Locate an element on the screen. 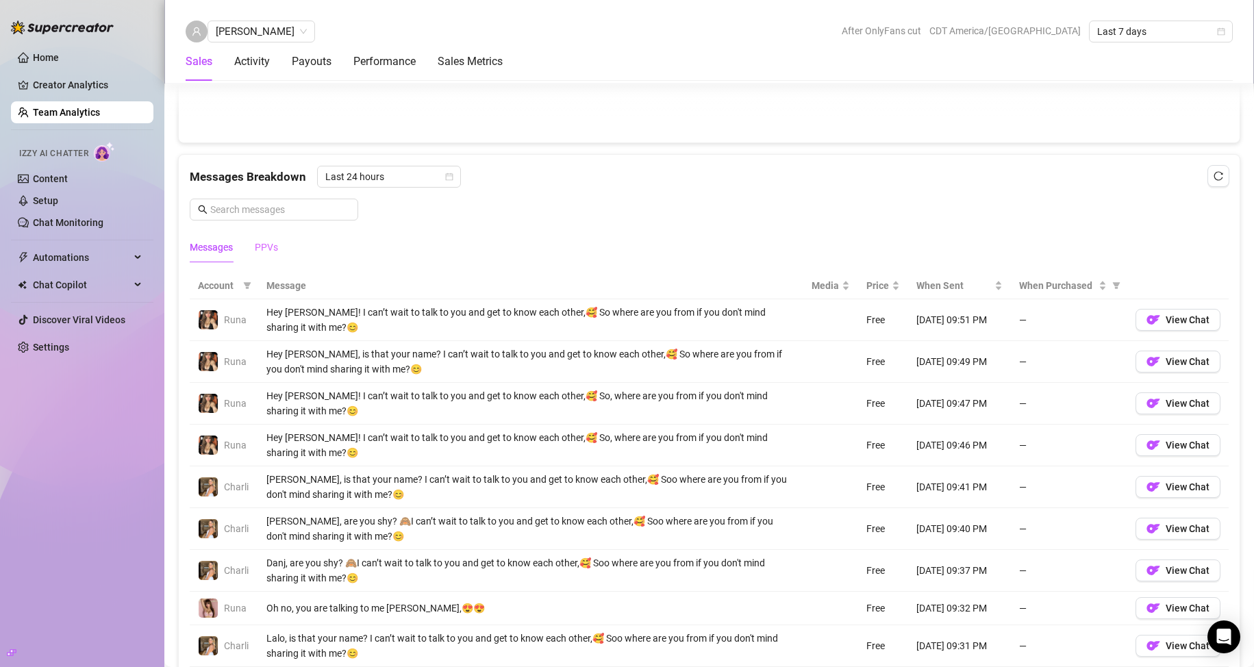  img: logo-BBDzfeDw.svg is located at coordinates (62, 27).